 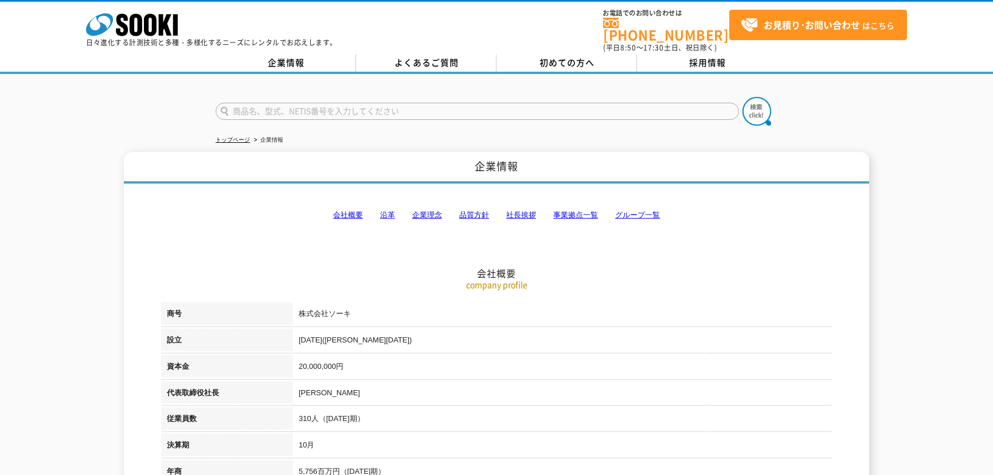 I want to click on input: 商品名、型式、NETIS番号を入力してください, so click(x=477, y=111).